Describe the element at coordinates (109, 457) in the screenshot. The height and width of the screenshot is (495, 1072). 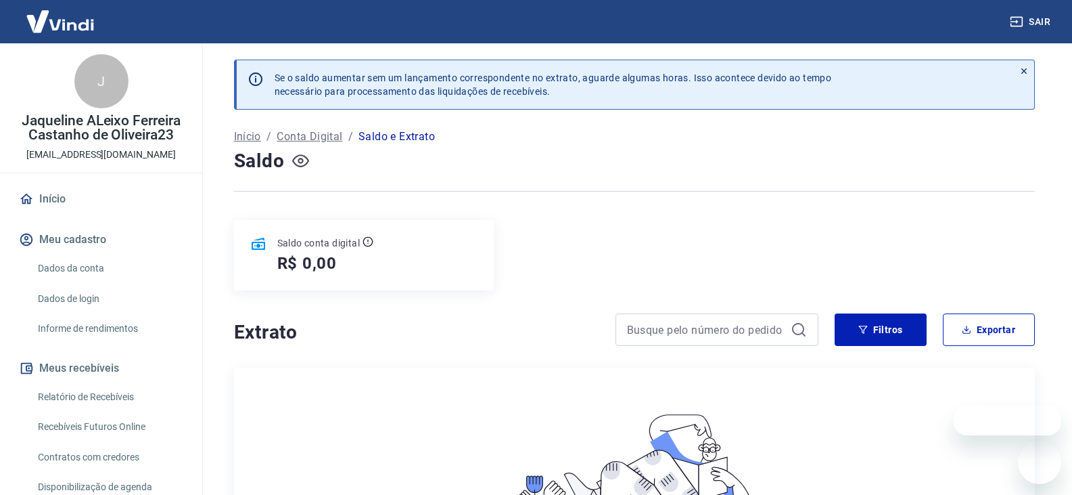
I see `a: Contratos com credores` at that location.